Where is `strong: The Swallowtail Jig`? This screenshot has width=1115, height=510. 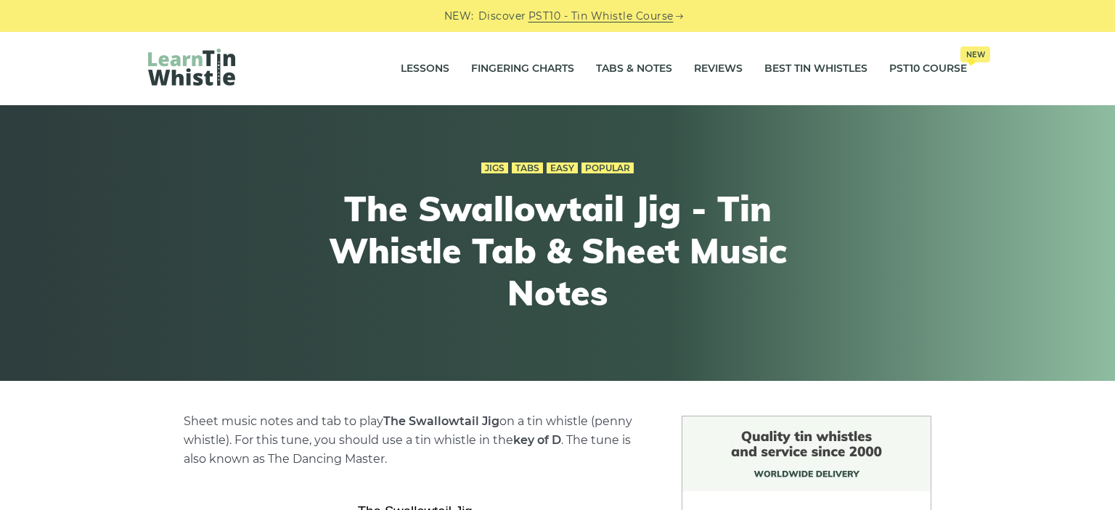 strong: The Swallowtail Jig is located at coordinates (441, 421).